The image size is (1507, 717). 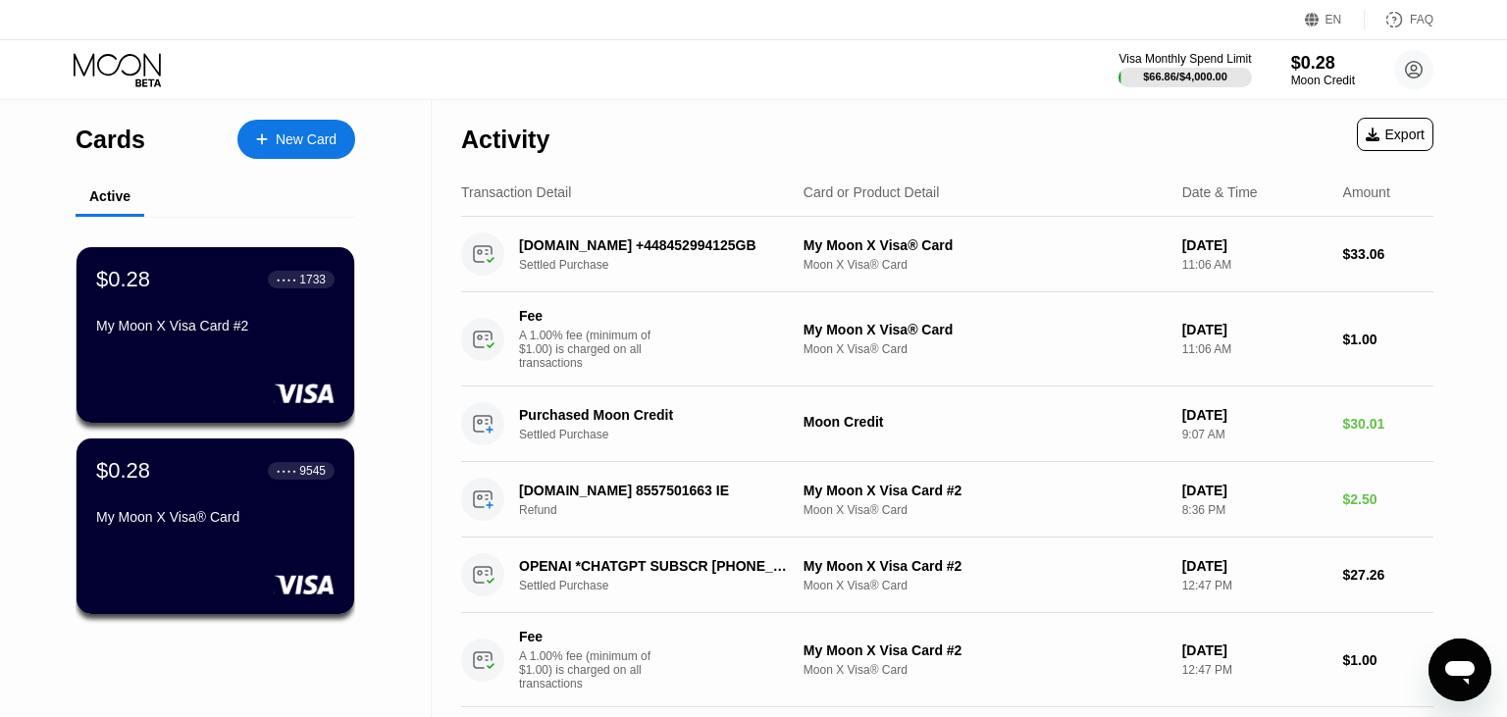 What do you see at coordinates (1388, 499) in the screenshot?
I see `div: $2.50` at bounding box center [1388, 499].